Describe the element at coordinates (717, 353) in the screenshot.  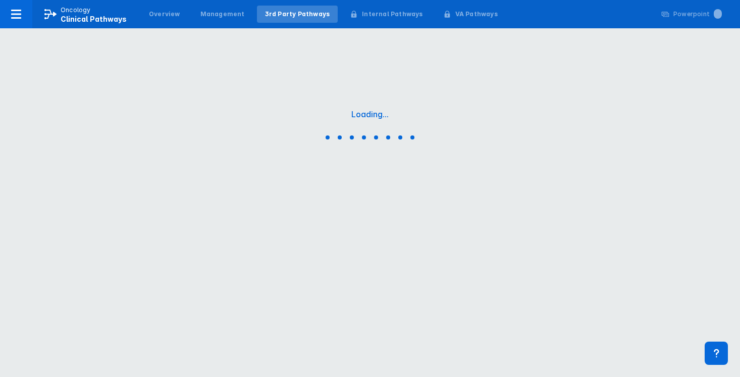
I see `div: Contact Support` at that location.